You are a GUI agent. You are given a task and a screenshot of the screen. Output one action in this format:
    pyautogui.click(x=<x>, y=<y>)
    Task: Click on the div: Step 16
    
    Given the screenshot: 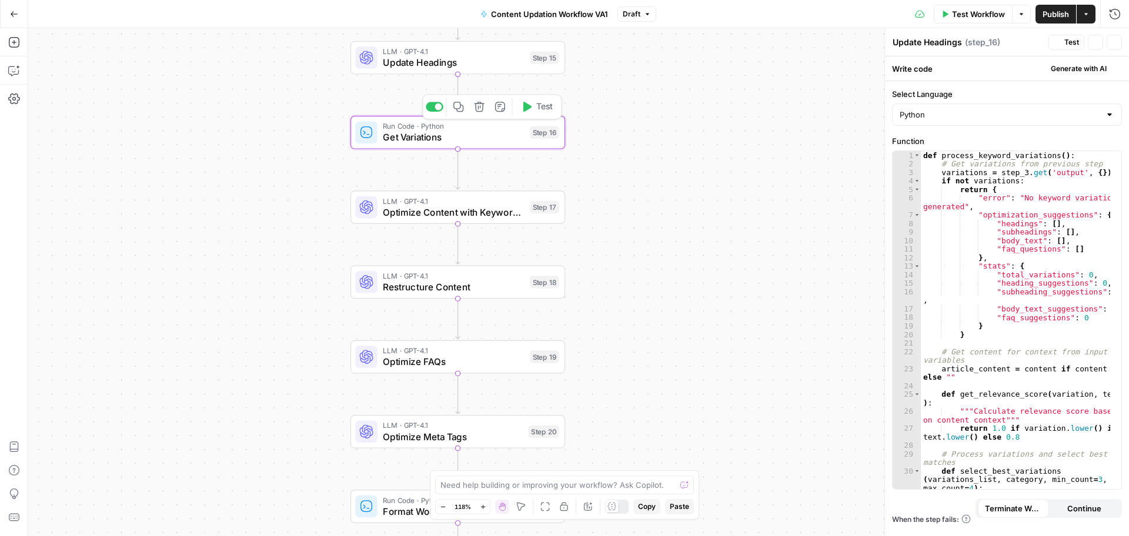 What is the action you would take?
    pyautogui.click(x=544, y=132)
    